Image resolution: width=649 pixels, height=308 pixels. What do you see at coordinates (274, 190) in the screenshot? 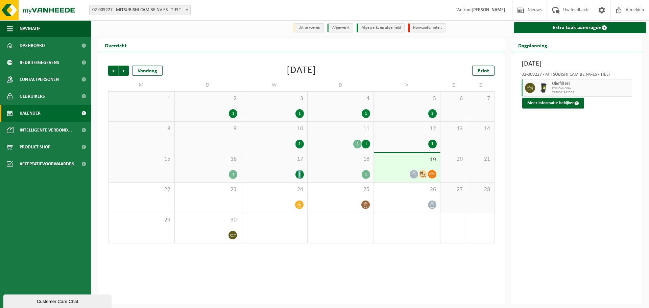
I see `span: 24` at bounding box center [274, 190].